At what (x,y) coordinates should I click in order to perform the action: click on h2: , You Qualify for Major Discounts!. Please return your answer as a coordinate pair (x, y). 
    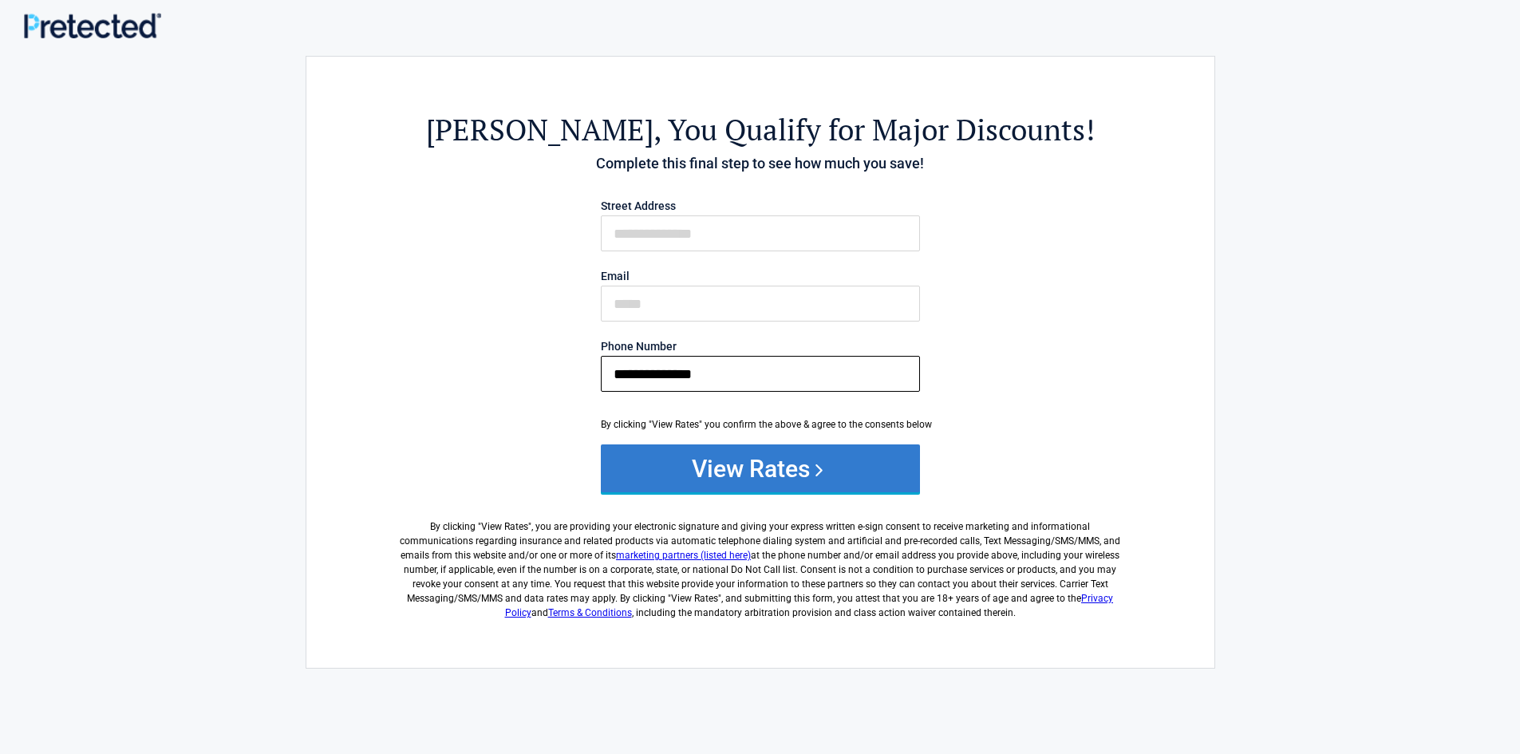
    Looking at the image, I should click on (760, 129).